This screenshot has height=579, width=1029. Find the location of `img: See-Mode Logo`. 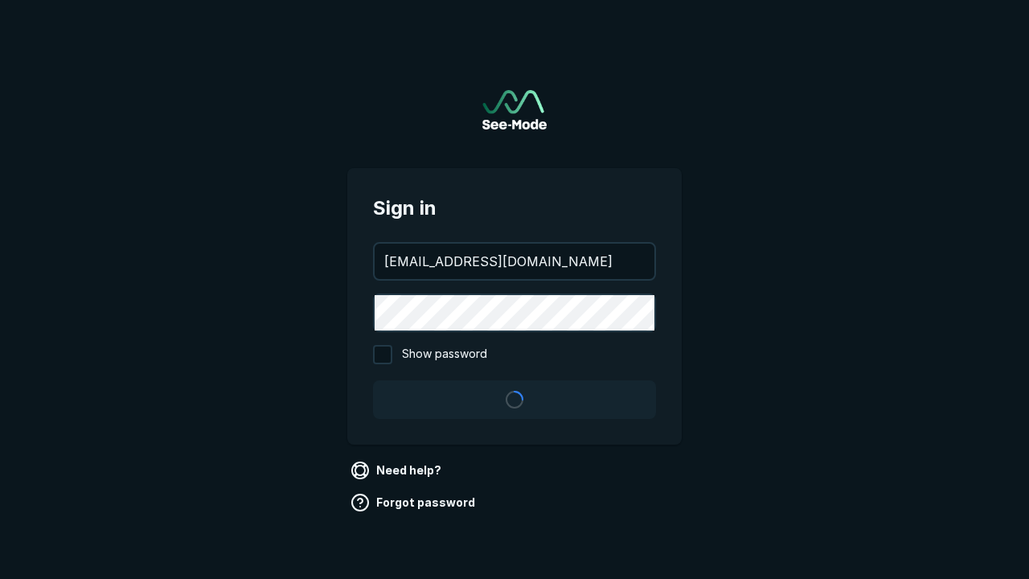

img: See-Mode Logo is located at coordinates (514, 109).